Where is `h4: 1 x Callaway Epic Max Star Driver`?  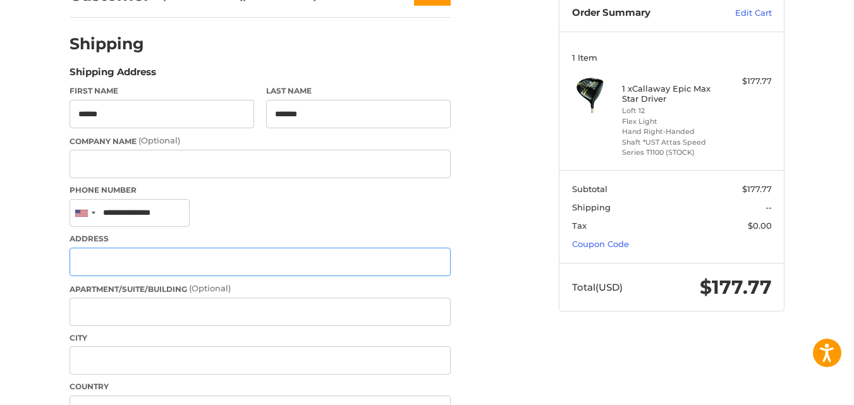
h4: 1 x Callaway Epic Max Star Driver is located at coordinates (670, 94).